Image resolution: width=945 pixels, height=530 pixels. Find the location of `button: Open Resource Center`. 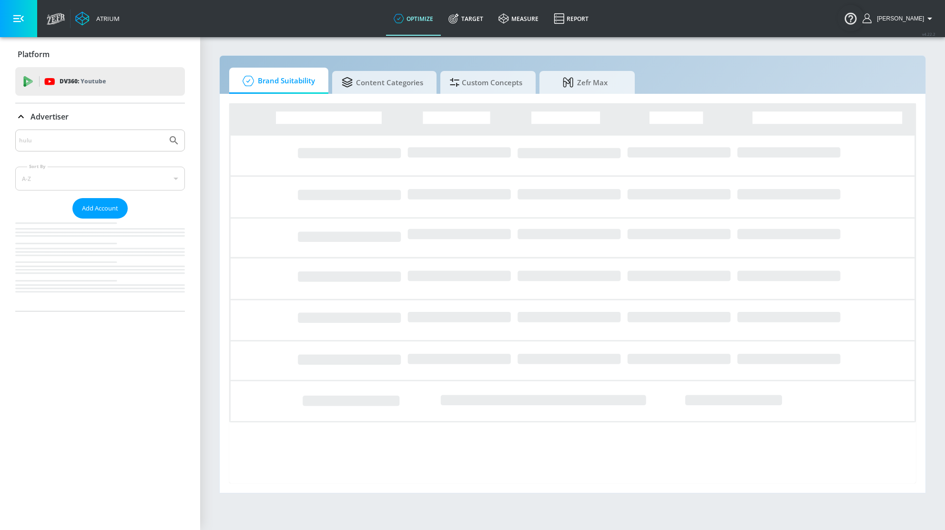

button: Open Resource Center is located at coordinates (850, 18).